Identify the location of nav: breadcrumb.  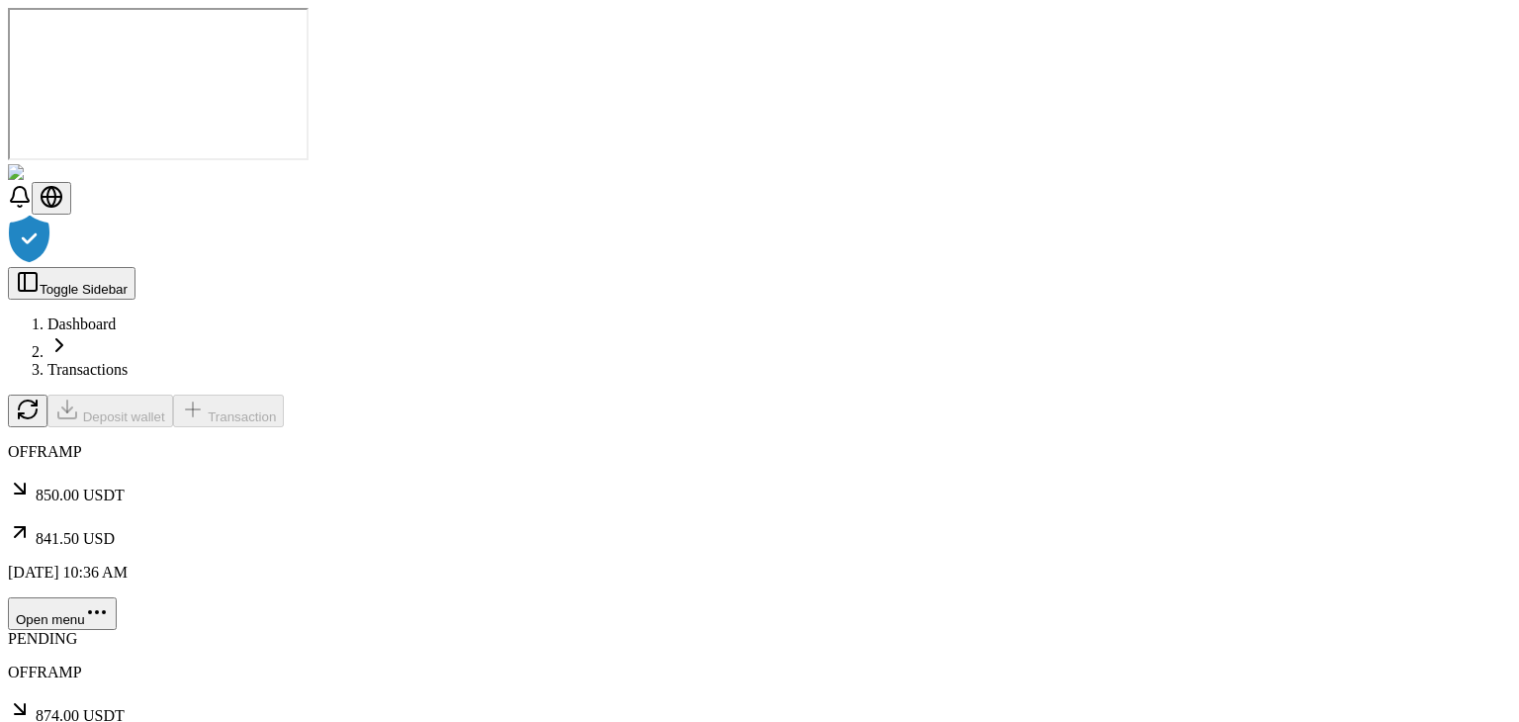
(760, 347).